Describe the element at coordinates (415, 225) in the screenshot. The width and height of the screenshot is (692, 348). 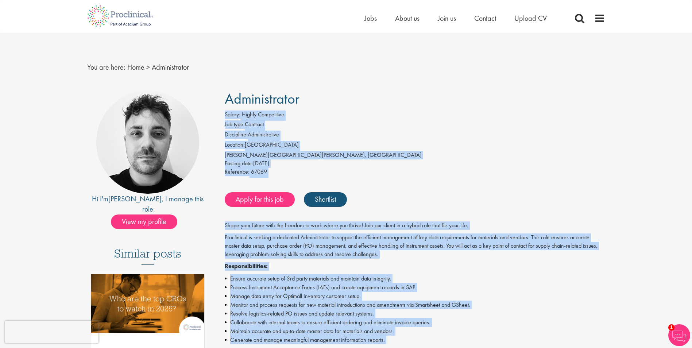
I see `p: Shape your future with the freedom to work where you thrive! Join our client in a hybrid role tha...` at that location.